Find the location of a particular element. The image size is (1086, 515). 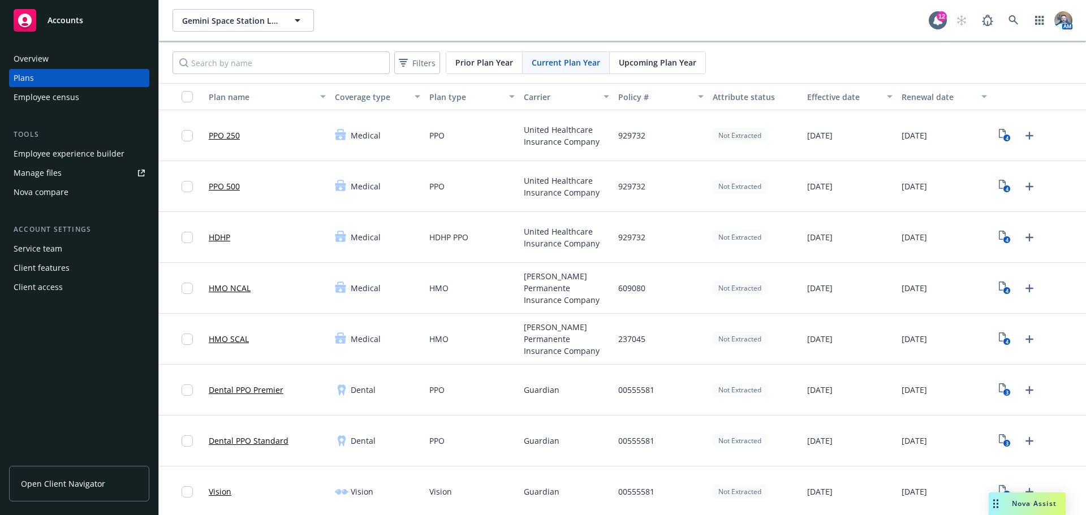

span: PPO is located at coordinates (436, 186).